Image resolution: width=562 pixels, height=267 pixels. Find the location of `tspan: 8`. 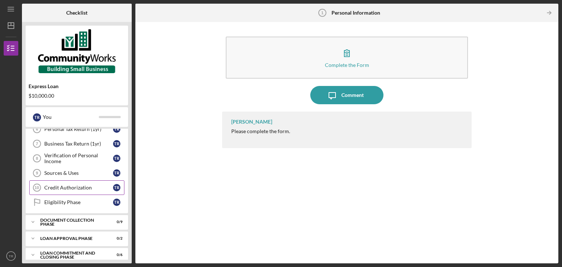

tspan: 8 is located at coordinates (37, 159).